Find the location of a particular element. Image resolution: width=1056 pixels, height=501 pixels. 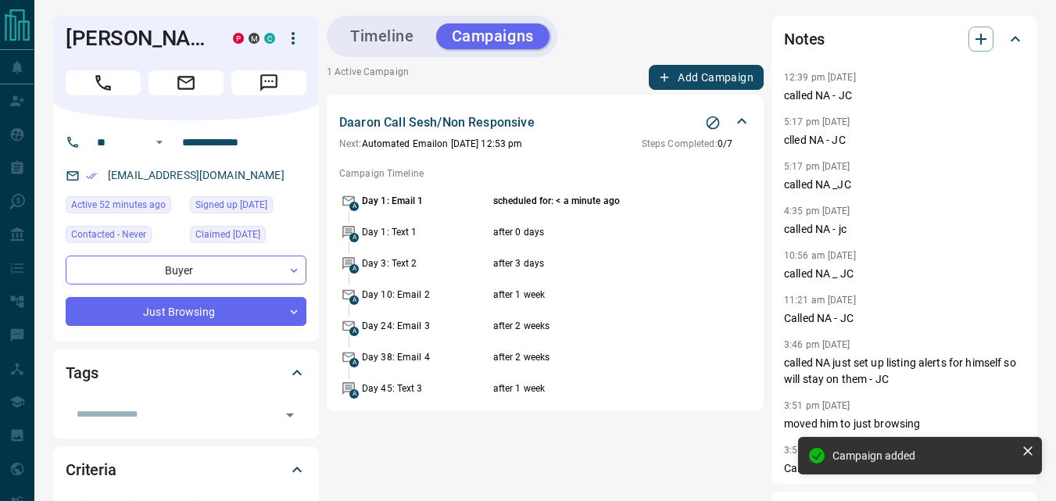

p: Day 3: Text 2 is located at coordinates (425, 263).